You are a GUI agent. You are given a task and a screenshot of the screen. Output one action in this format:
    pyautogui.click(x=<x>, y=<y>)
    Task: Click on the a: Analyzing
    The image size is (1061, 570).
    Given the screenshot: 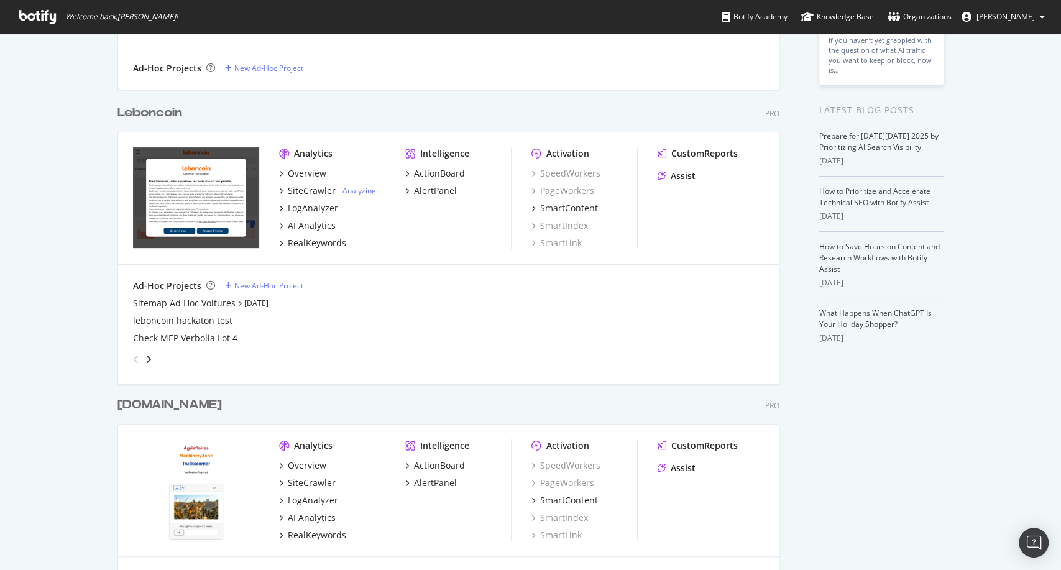 What is the action you would take?
    pyautogui.click(x=359, y=190)
    